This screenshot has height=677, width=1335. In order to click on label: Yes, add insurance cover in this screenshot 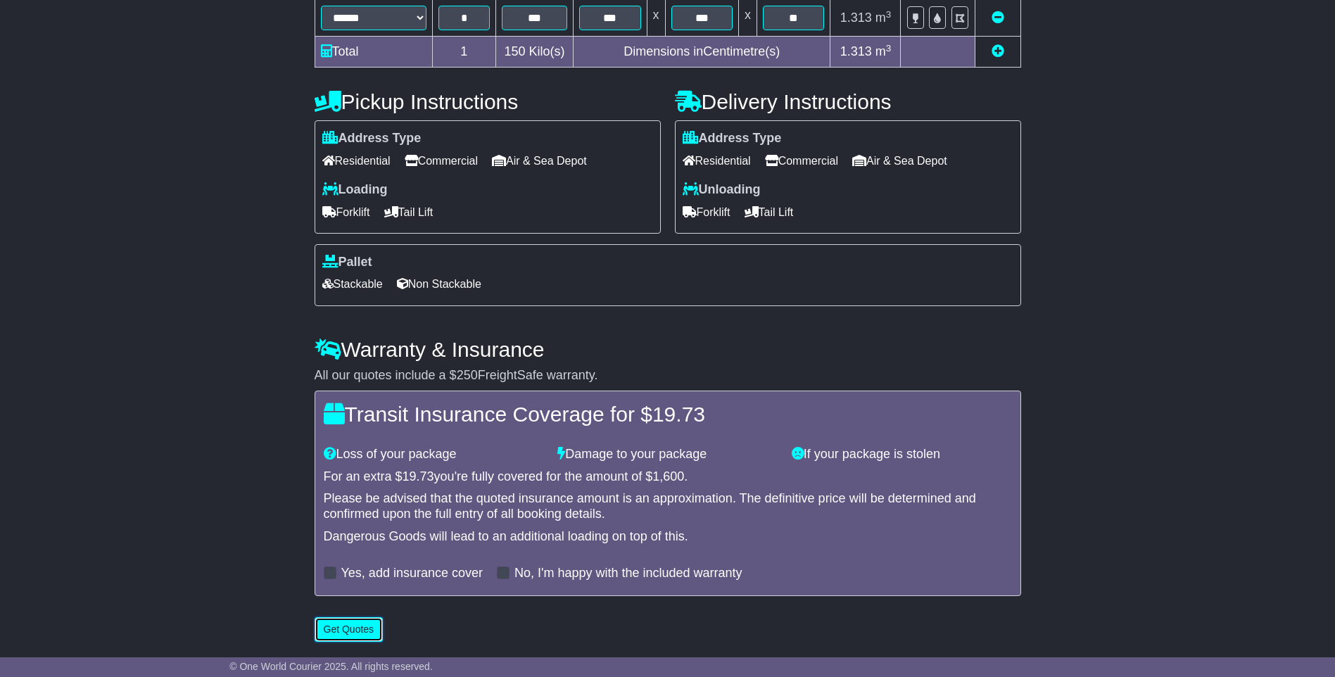, I will do `click(412, 574)`.